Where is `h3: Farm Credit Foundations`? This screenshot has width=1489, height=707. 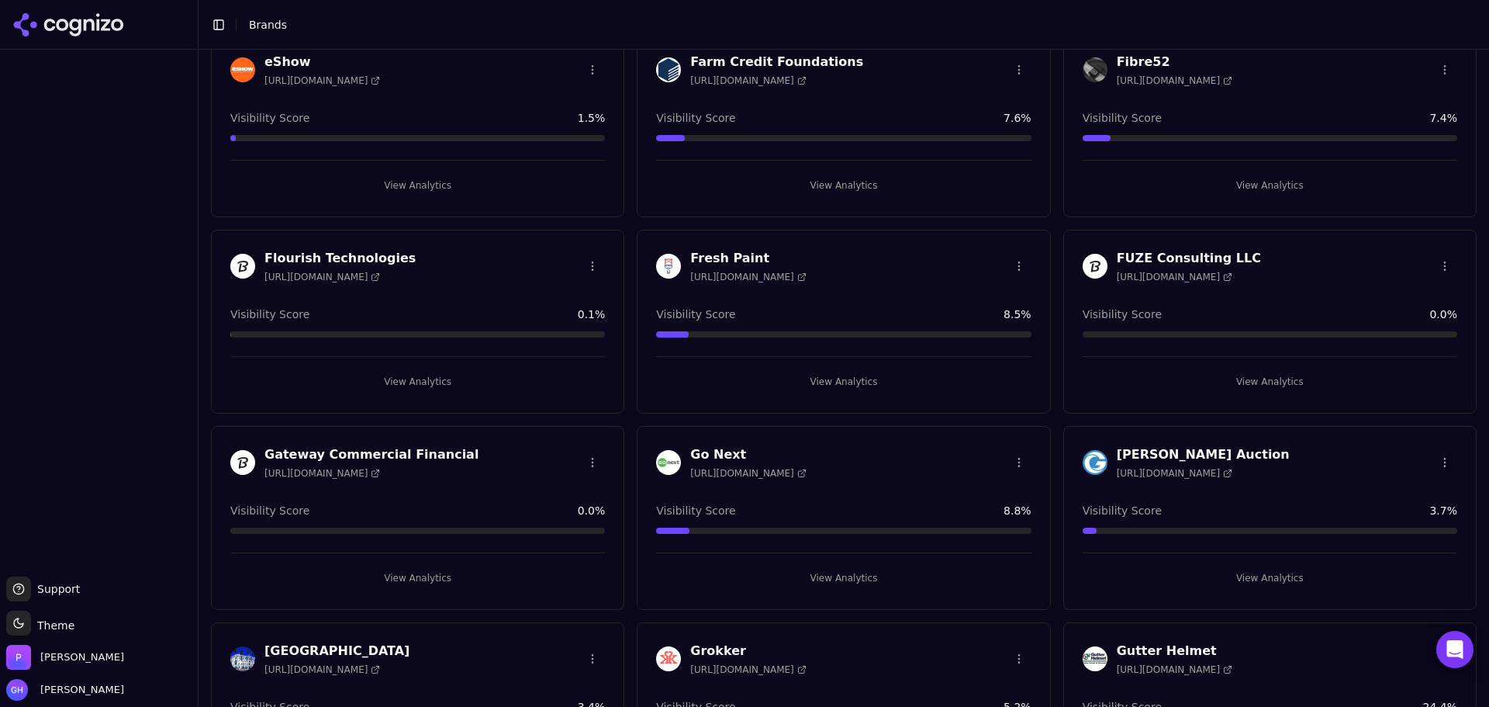
h3: Farm Credit Foundations is located at coordinates (776, 62).